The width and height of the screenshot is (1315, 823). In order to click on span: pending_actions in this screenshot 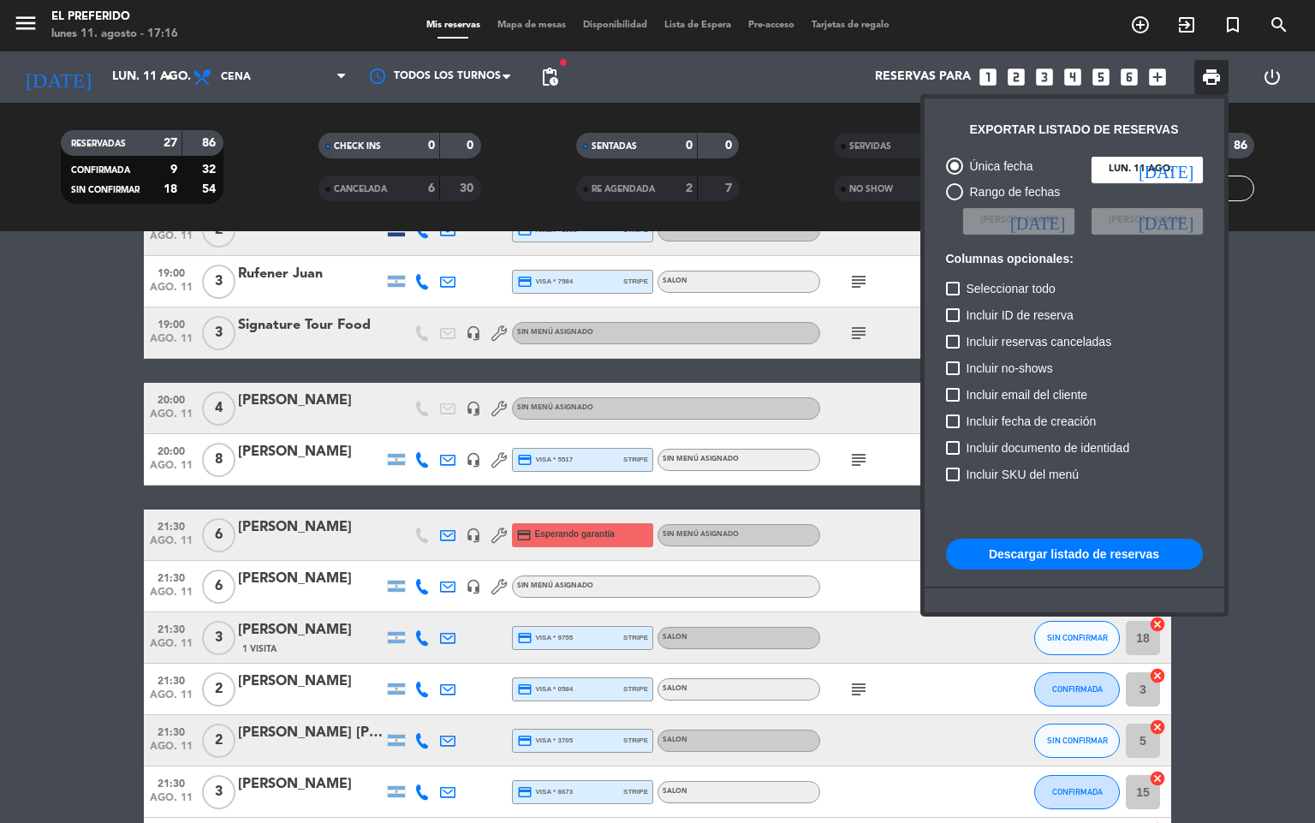, I will do `click(550, 77)`.